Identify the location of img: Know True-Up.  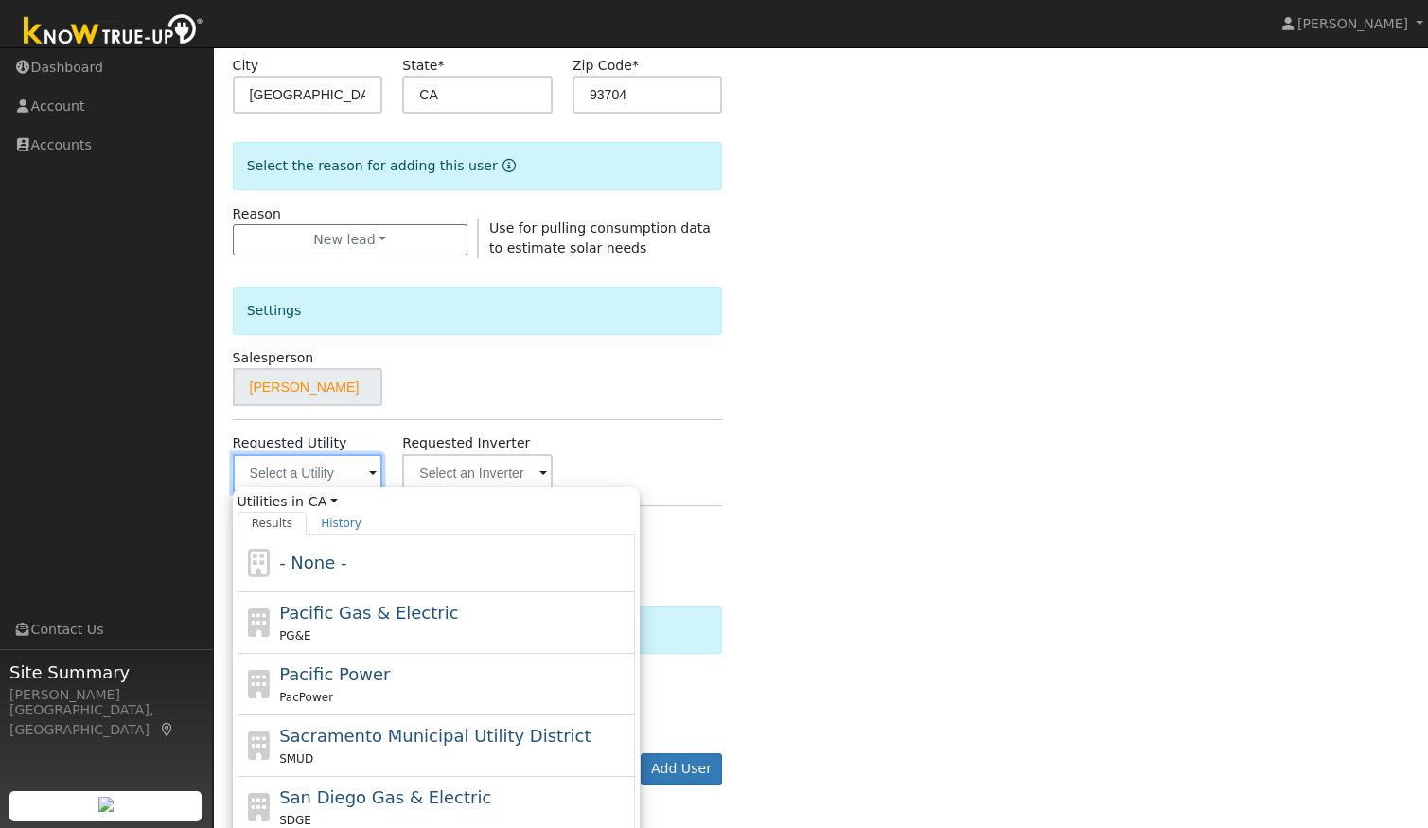
(114, 31).